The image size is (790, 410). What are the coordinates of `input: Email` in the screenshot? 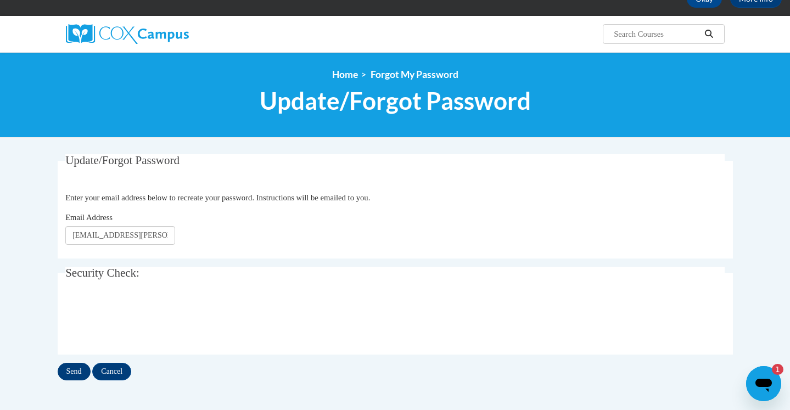 It's located at (120, 235).